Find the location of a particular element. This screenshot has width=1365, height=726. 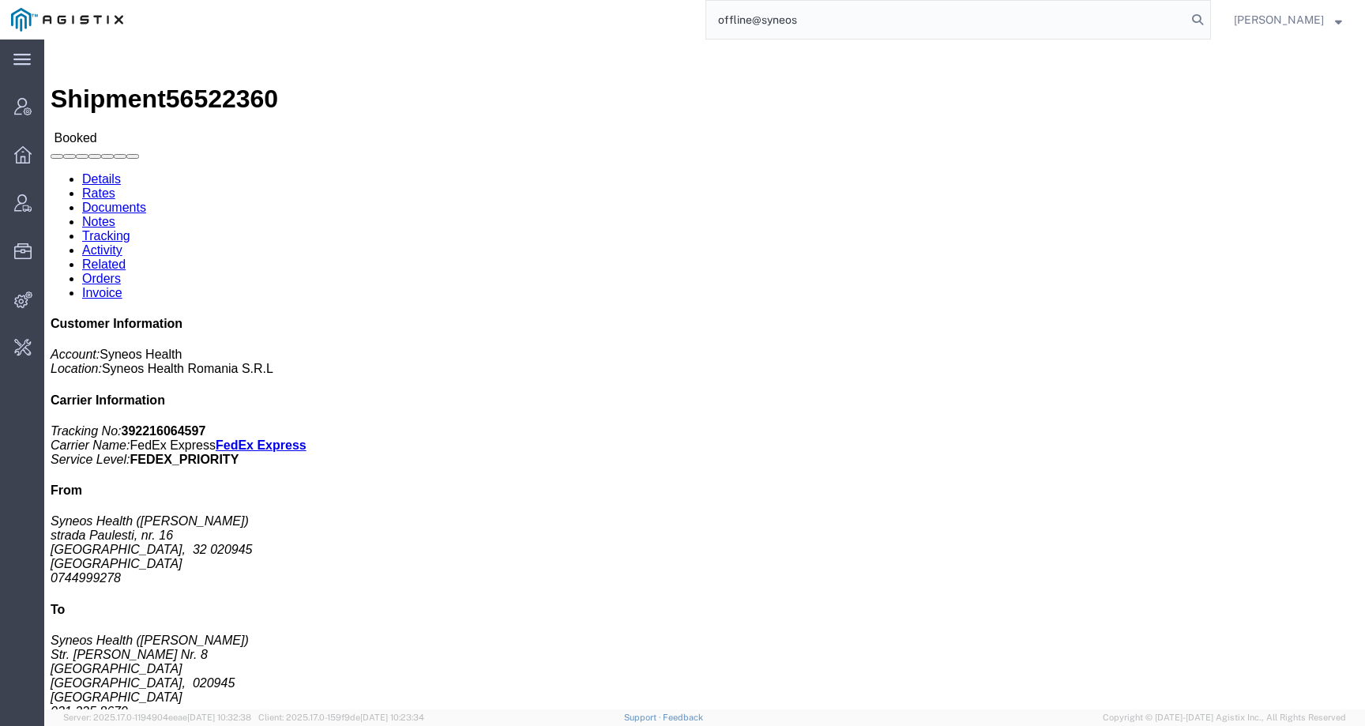

input: Search for shipment number, reference number is located at coordinates (946, 20).